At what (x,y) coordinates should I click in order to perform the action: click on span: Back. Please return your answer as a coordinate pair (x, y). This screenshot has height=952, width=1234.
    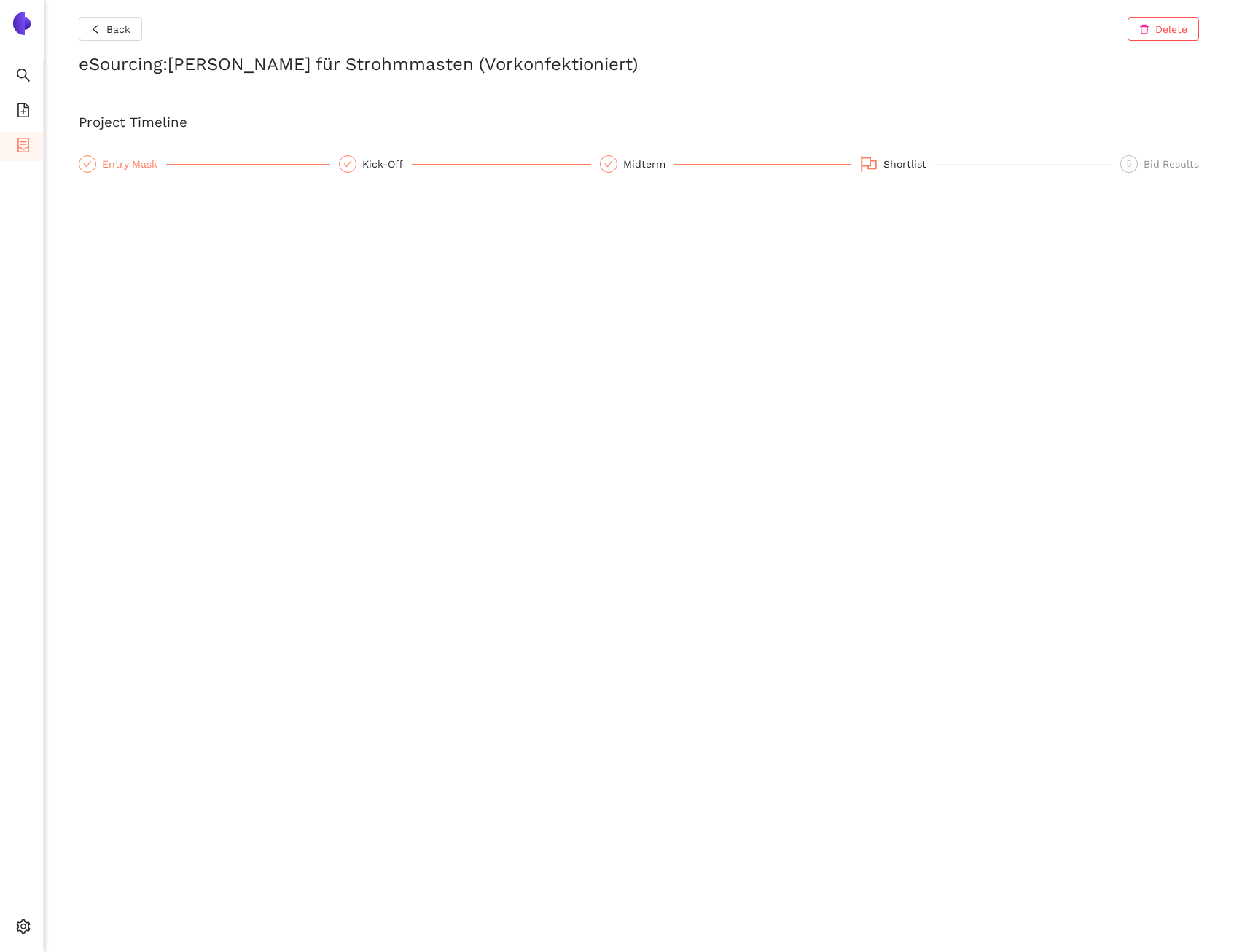
    Looking at the image, I should click on (118, 29).